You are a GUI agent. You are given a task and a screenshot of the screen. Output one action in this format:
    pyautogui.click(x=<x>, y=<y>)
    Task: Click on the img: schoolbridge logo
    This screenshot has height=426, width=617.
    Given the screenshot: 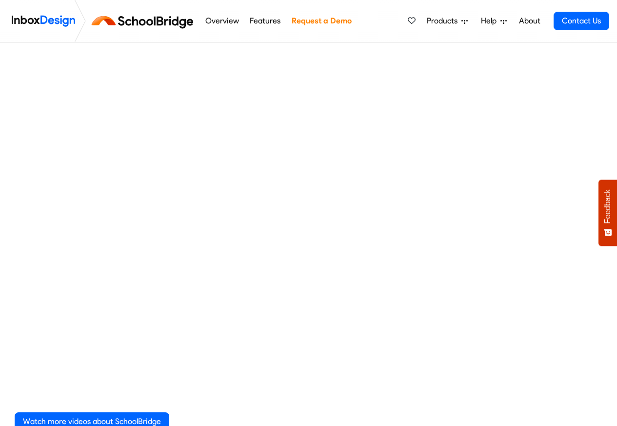 What is the action you would take?
    pyautogui.click(x=144, y=21)
    